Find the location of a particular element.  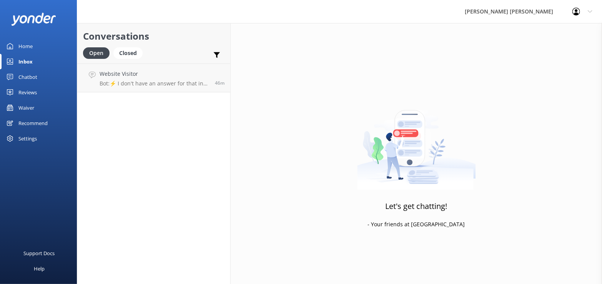

h2: Conversations is located at coordinates (154, 36).